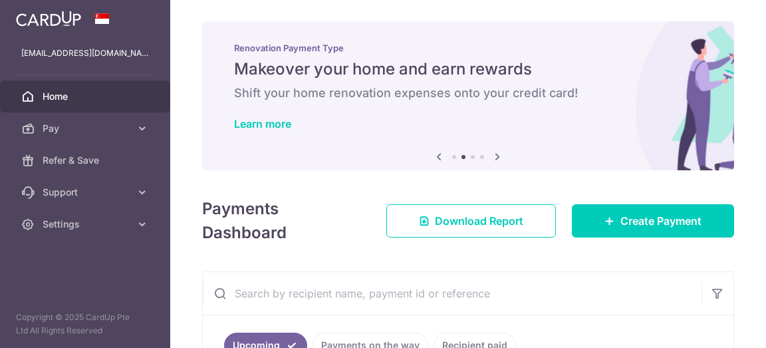 The height and width of the screenshot is (348, 766). What do you see at coordinates (86, 160) in the screenshot?
I see `span: Refer & Save` at bounding box center [86, 160].